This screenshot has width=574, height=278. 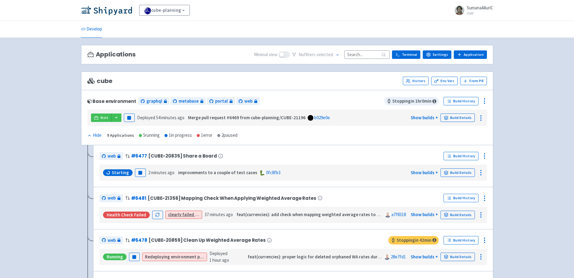 What do you see at coordinates (188, 101) in the screenshot?
I see `a: metabase` at bounding box center [188, 101].